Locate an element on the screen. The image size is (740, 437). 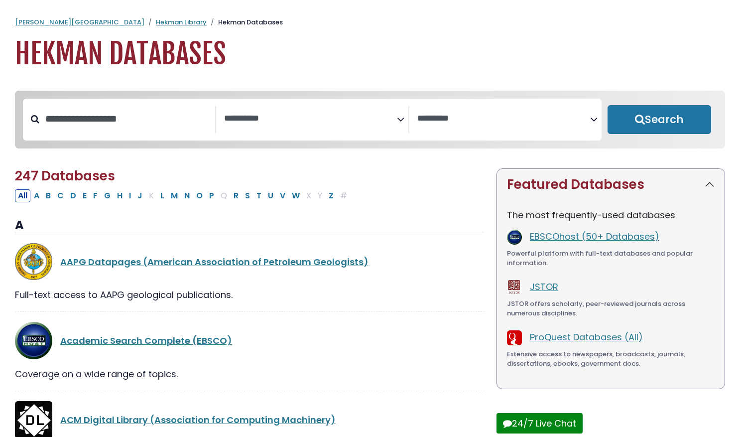
div: JSTOR offers scholarly, peer-reviewed journals across numerous disciplines. is located at coordinates (611, 308).